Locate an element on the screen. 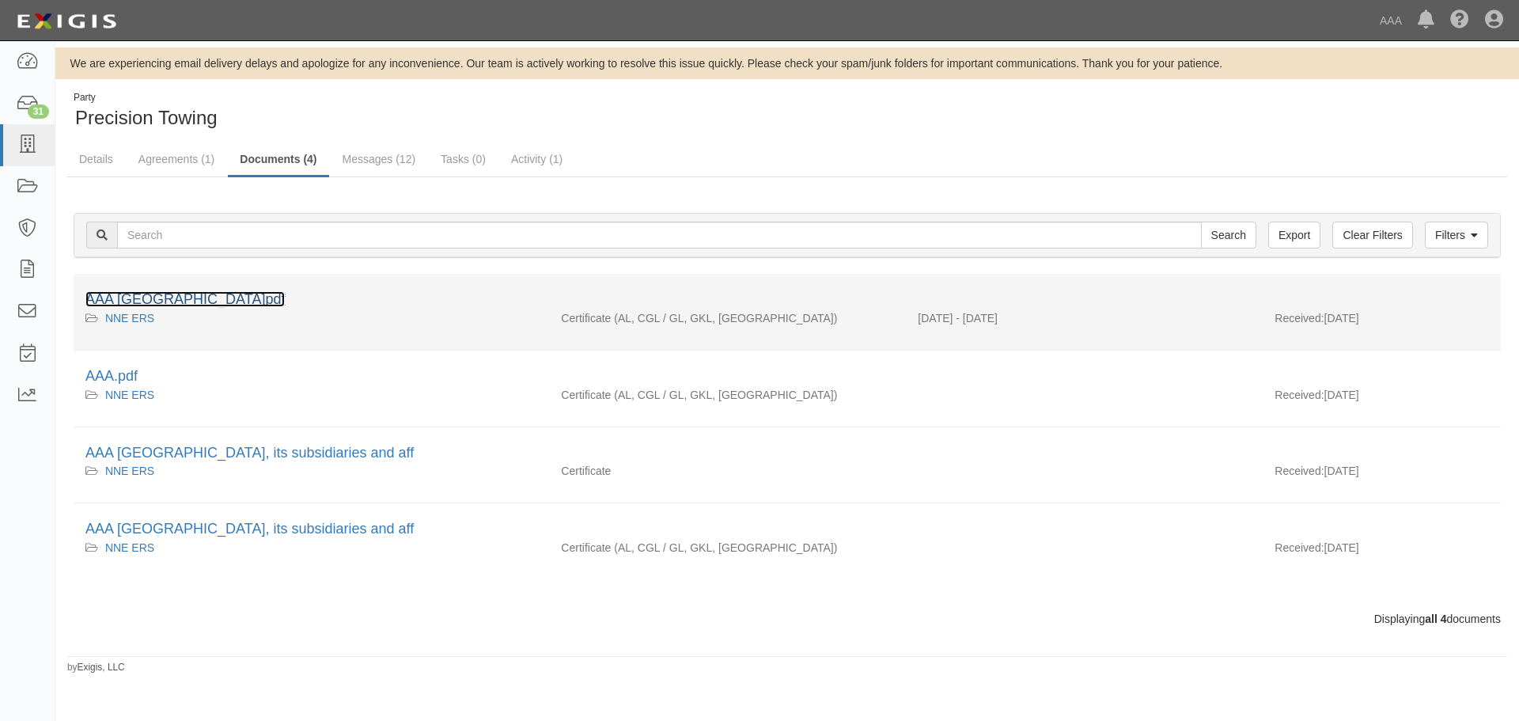  a: Messages (12) is located at coordinates (379, 159).